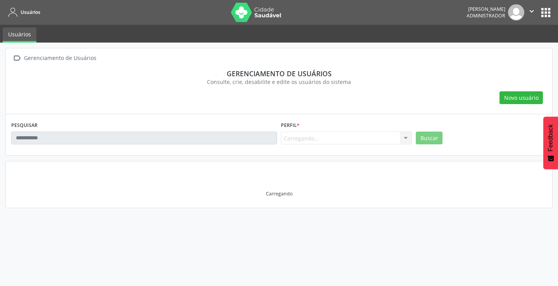 Image resolution: width=558 pixels, height=286 pixels. Describe the element at coordinates (290, 125) in the screenshot. I see `label: Perfil` at that location.